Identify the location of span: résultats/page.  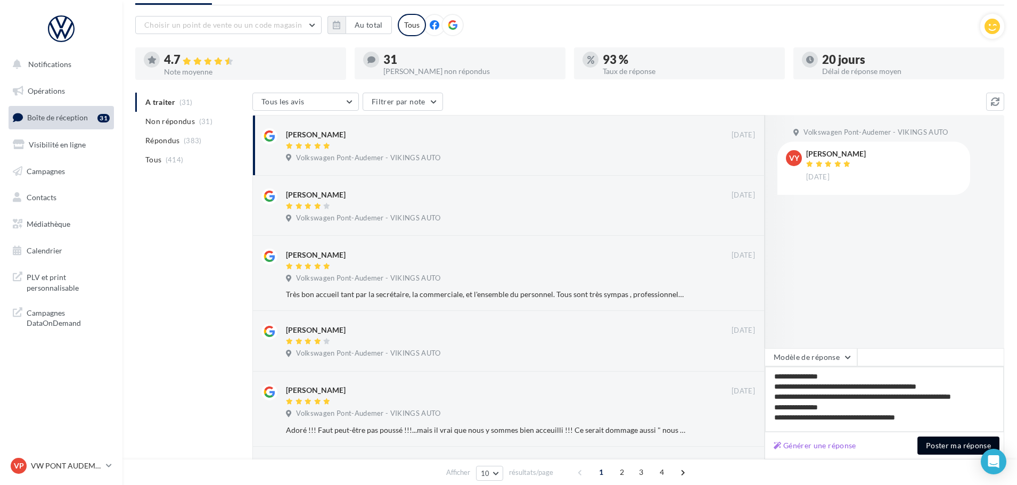
(531, 472).